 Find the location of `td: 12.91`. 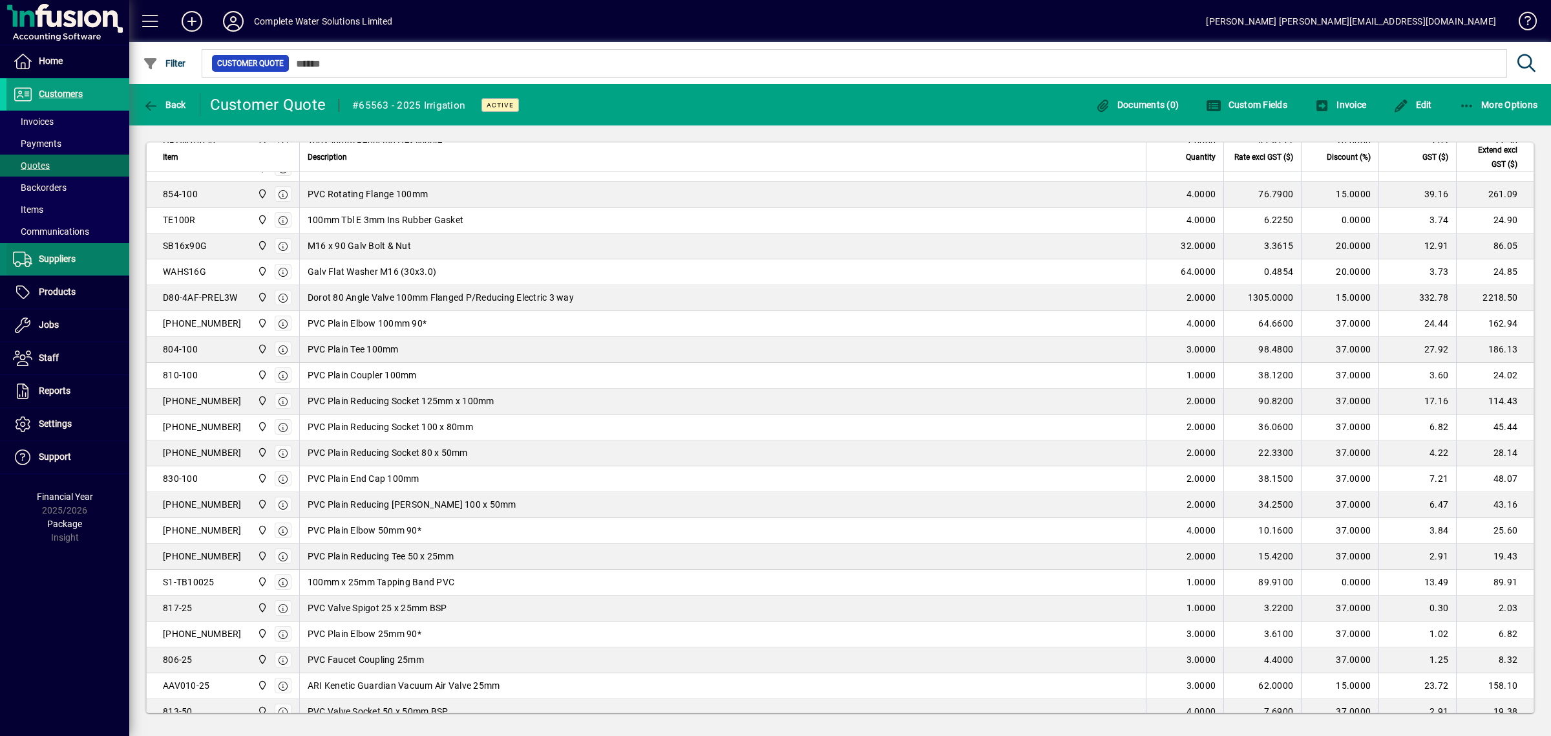

td: 12.91 is located at coordinates (1418, 246).